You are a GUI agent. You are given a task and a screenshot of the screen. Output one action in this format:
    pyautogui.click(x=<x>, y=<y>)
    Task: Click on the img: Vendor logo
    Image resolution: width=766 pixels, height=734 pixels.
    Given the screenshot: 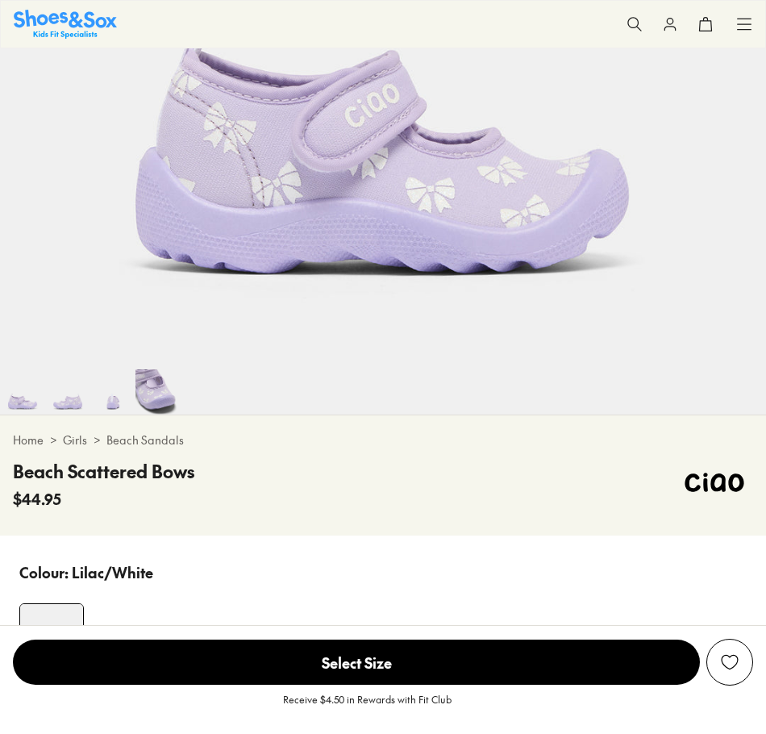 What is the action you would take?
    pyautogui.click(x=715, y=482)
    